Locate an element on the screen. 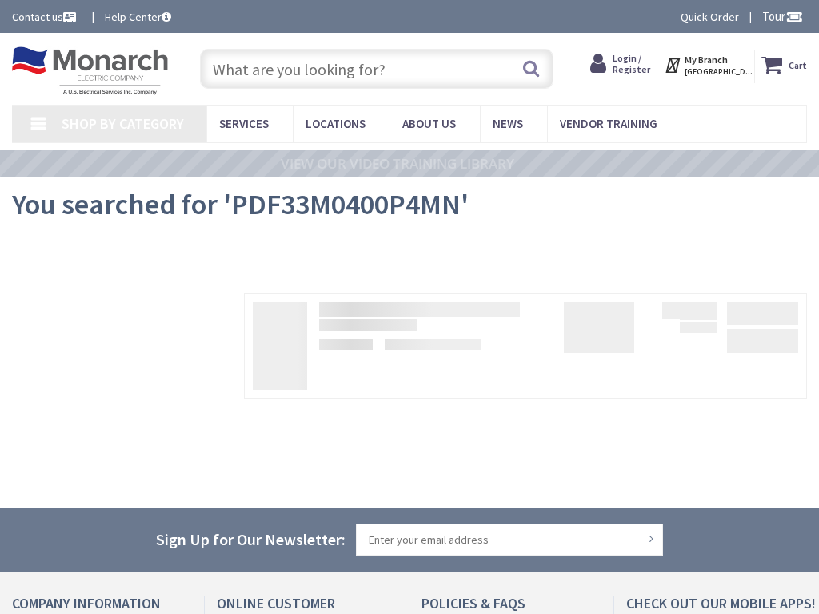 Image resolution: width=819 pixels, height=614 pixels. a: Help Center is located at coordinates (138, 17).